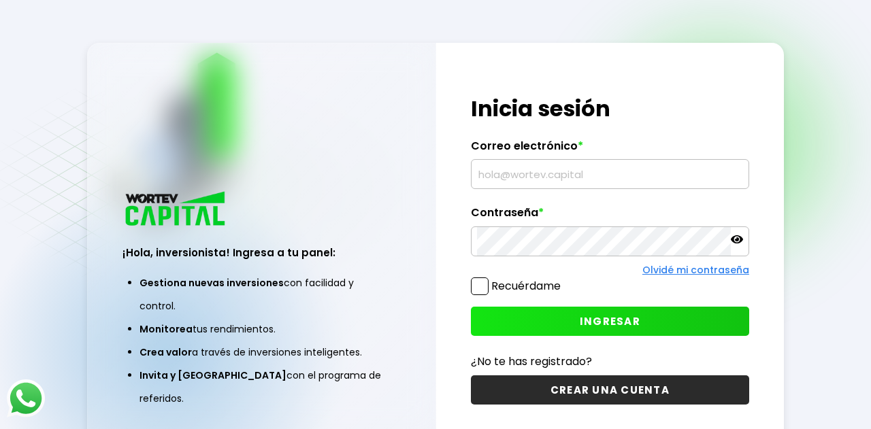  What do you see at coordinates (610, 321) in the screenshot?
I see `span: INGRESAR` at bounding box center [610, 321].